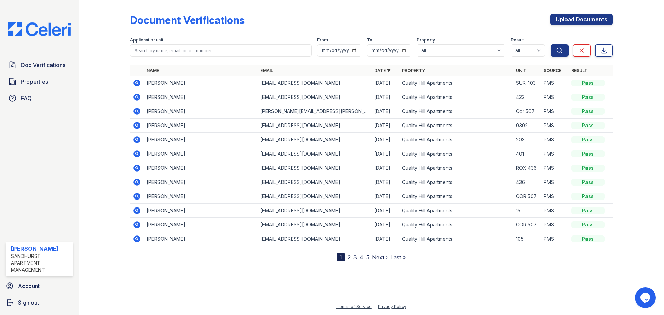  I want to click on a: Date ▼, so click(383, 70).